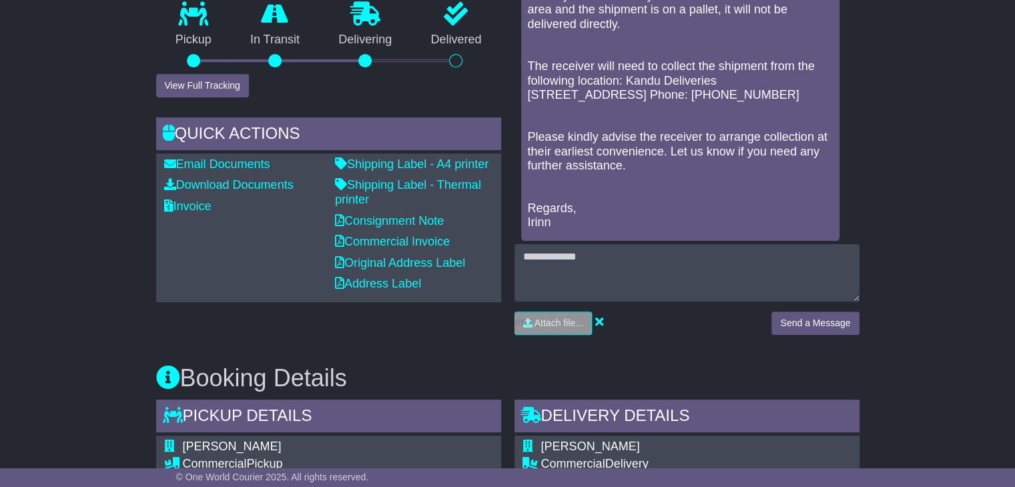 This screenshot has width=1015, height=487. Describe the element at coordinates (650, 465) in the screenshot. I see `div: Delivery` at that location.